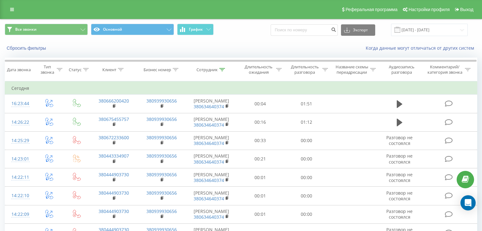 Image resolution: width=482 pixels, height=231 pixels. Describe the element at coordinates (114, 137) in the screenshot. I see `a: 380672233600` at that location.